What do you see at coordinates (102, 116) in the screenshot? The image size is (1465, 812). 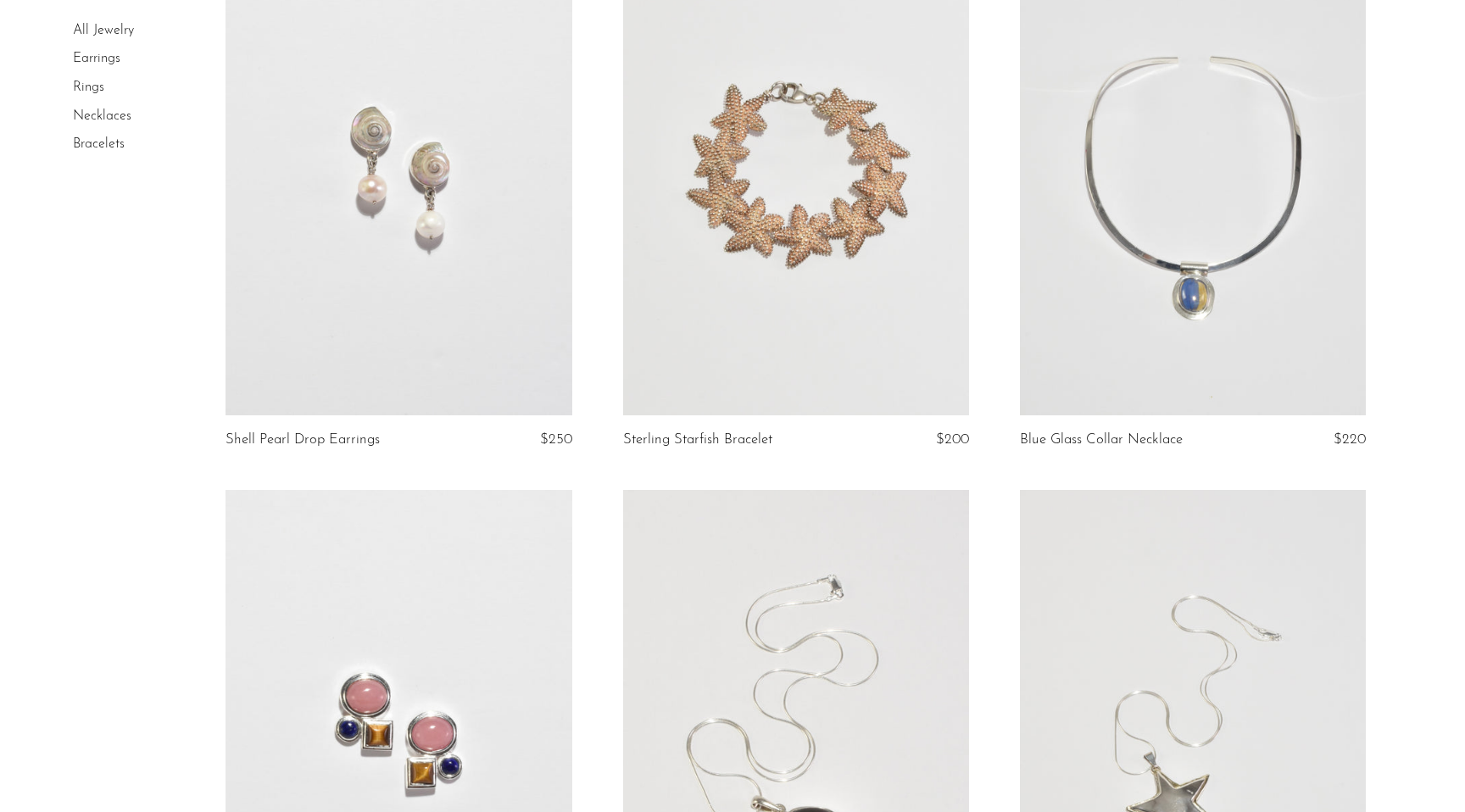 I see `a: Necklaces` at bounding box center [102, 116].